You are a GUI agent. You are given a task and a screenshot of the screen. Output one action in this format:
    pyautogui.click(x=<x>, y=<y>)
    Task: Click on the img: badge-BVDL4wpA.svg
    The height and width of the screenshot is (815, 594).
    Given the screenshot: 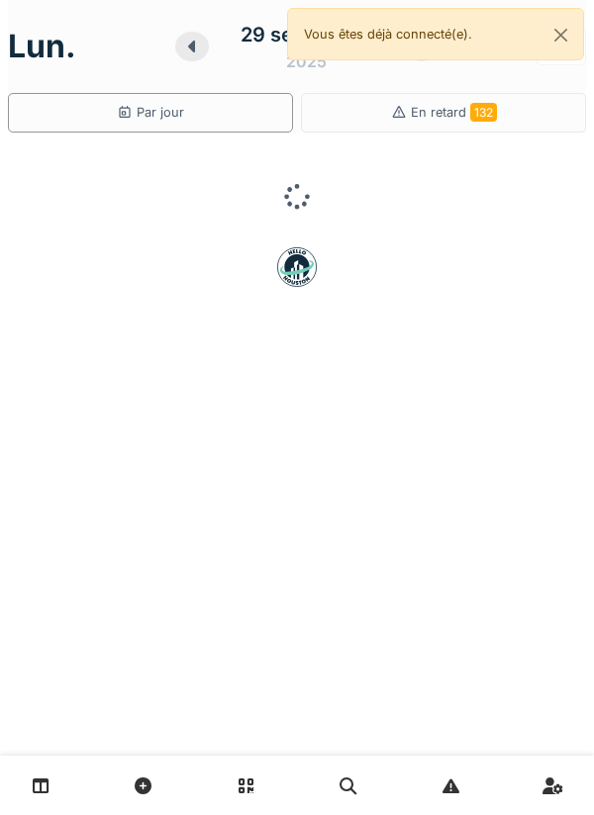 What is the action you would take?
    pyautogui.click(x=297, y=267)
    